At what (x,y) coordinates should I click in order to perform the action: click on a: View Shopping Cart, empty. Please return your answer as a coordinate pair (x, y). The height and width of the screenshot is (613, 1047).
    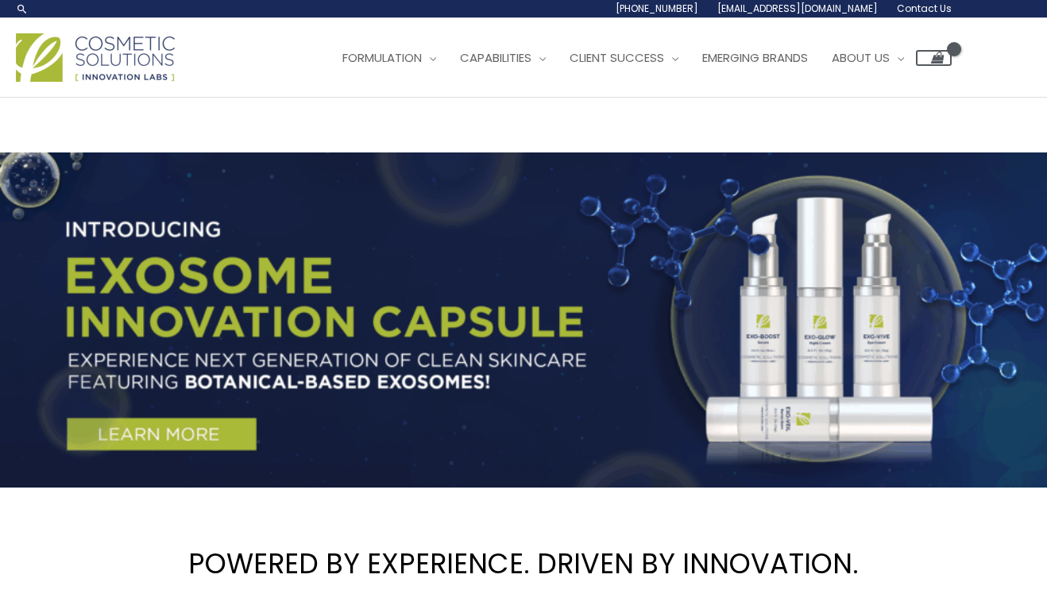
    Looking at the image, I should click on (934, 58).